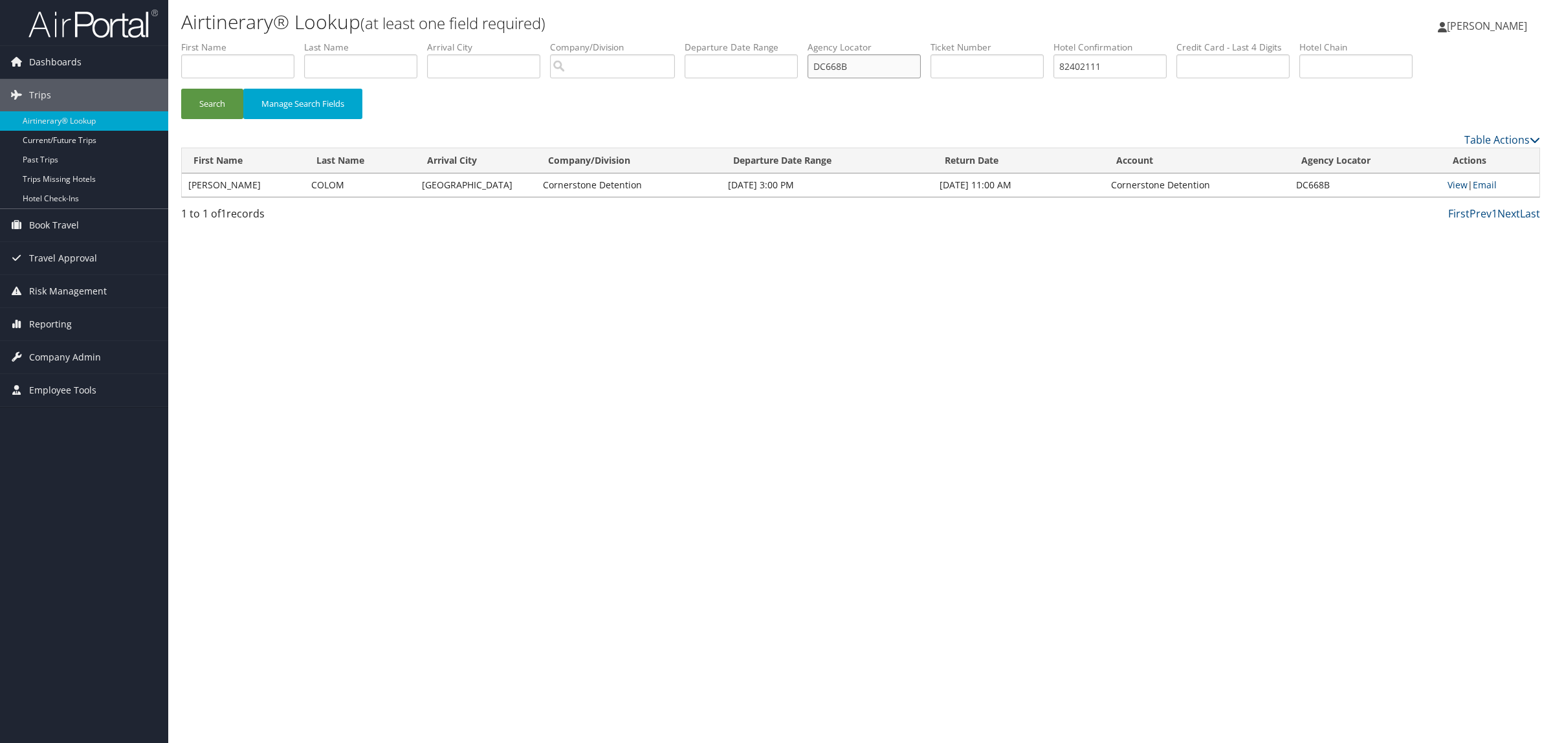 This screenshot has height=743, width=1553. What do you see at coordinates (360, 161) in the screenshot?
I see `th: Last Name: activate to sort column ascending` at bounding box center [360, 161].